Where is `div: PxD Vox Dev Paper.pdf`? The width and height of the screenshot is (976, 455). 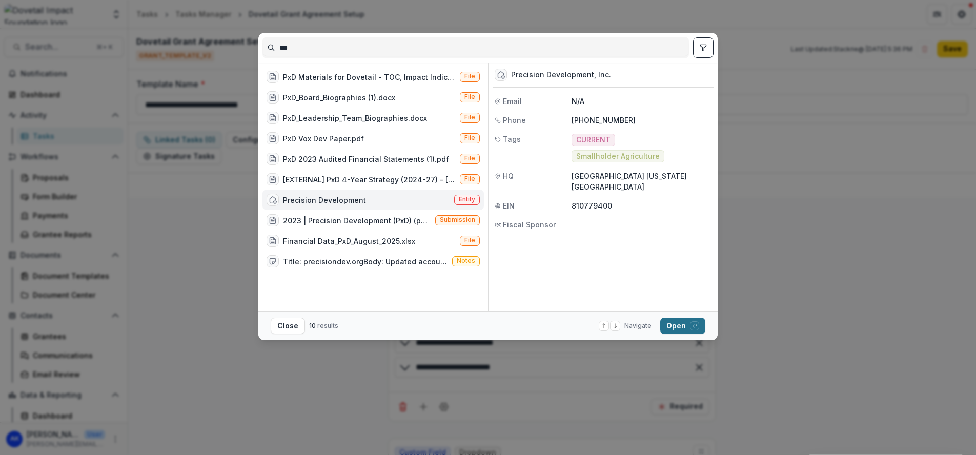 div: PxD Vox Dev Paper.pdf is located at coordinates (323, 138).